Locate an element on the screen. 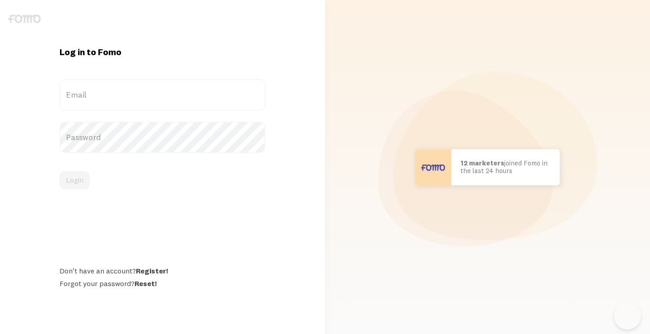 This screenshot has height=334, width=650. h1: Log in to Fomo is located at coordinates (163, 52).